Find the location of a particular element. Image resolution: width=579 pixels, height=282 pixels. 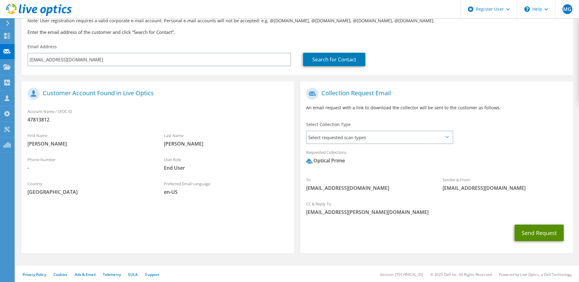

label: Select Collection Type is located at coordinates (328, 124).